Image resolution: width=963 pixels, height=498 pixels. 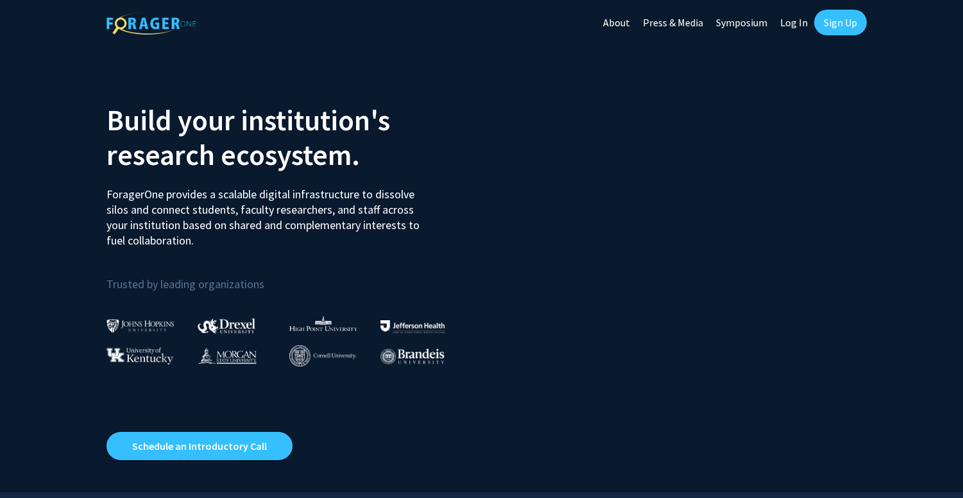 I want to click on a: Opens in a new tab, so click(x=200, y=446).